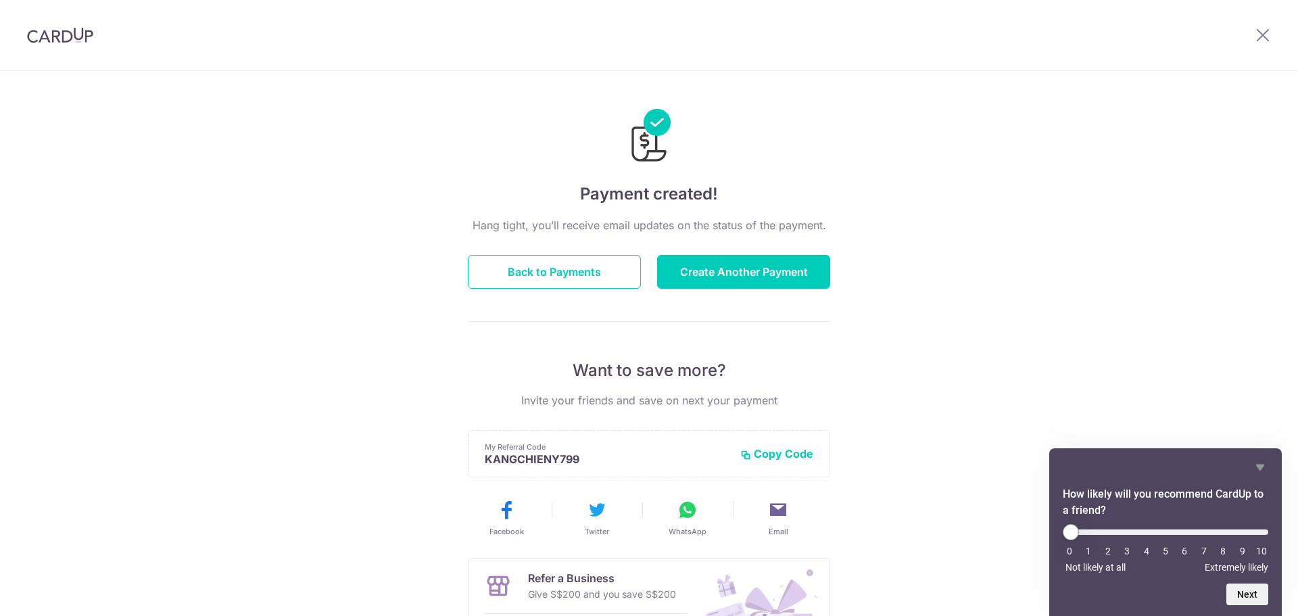 This screenshot has width=1298, height=616. What do you see at coordinates (597, 518) in the screenshot?
I see `button: Twitter` at bounding box center [597, 518].